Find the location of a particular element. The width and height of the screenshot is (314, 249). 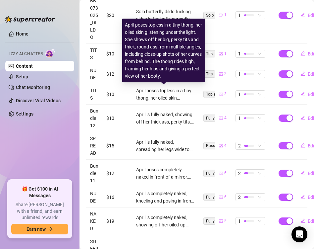

td: NAKED is located at coordinates (94, 221).